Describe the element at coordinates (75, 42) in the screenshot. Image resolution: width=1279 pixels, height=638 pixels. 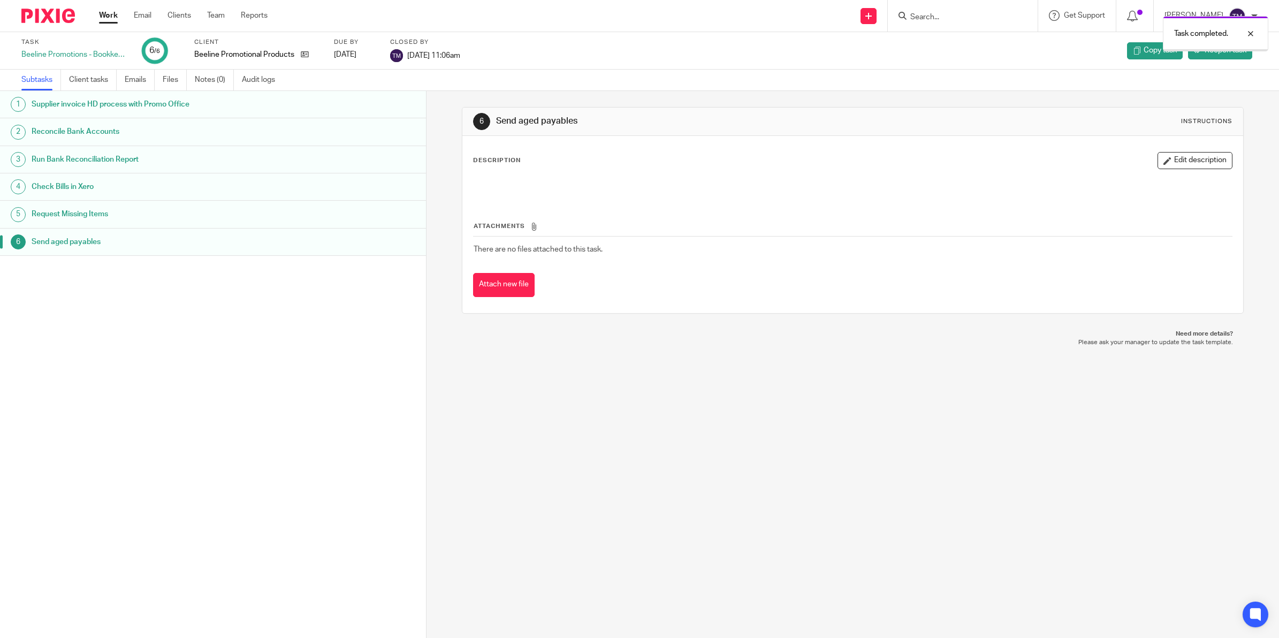
I see `label: Task` at that location.